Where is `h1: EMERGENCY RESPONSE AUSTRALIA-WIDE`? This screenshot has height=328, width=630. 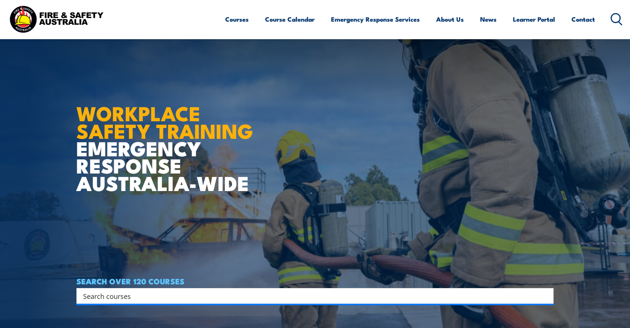 h1: EMERGENCY RESPONSE AUSTRALIA-WIDE is located at coordinates (167, 138).